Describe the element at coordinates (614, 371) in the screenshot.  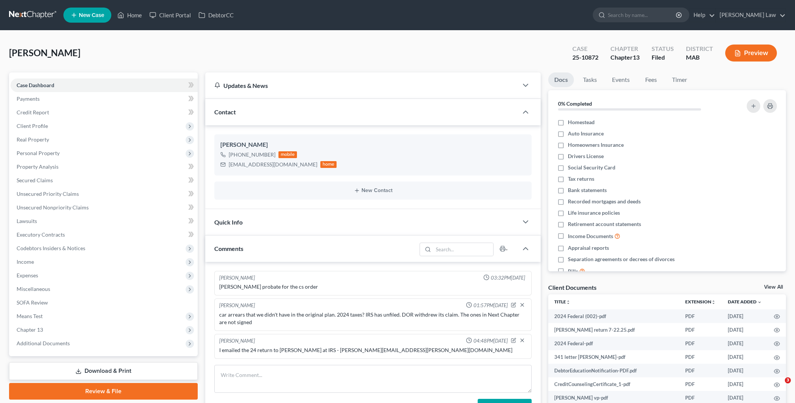
I see `td: DebtorEducationNotification-PDF.pdf` at that location.